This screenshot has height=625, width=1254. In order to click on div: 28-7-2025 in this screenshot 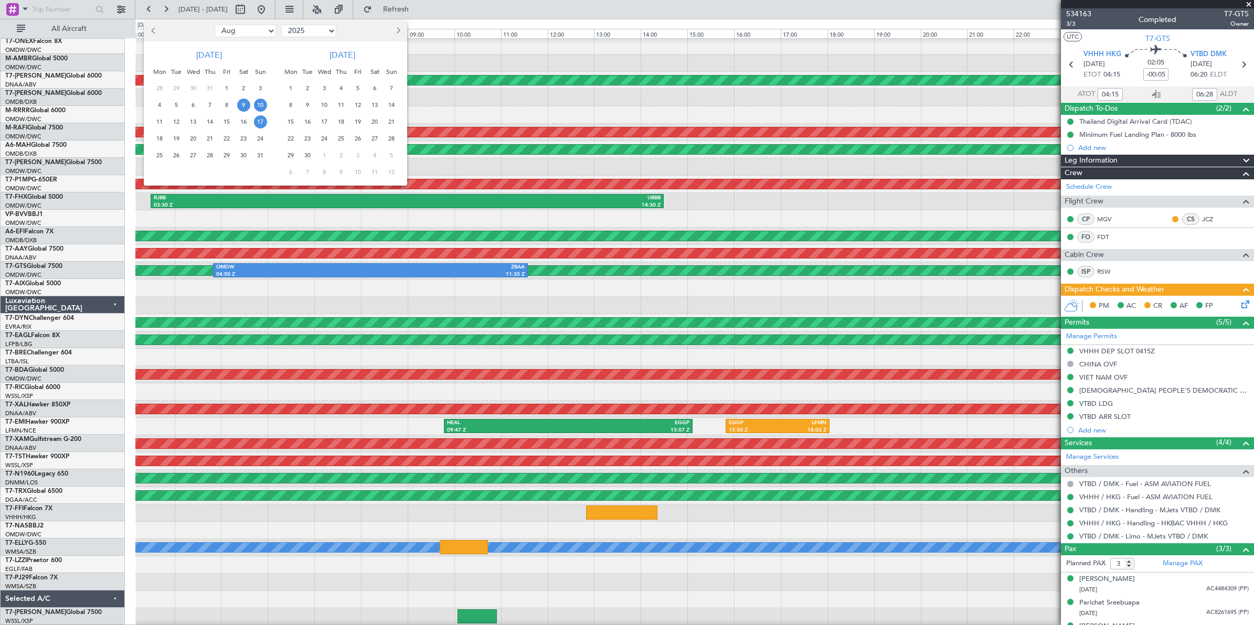, I will do `click(159, 89)`.